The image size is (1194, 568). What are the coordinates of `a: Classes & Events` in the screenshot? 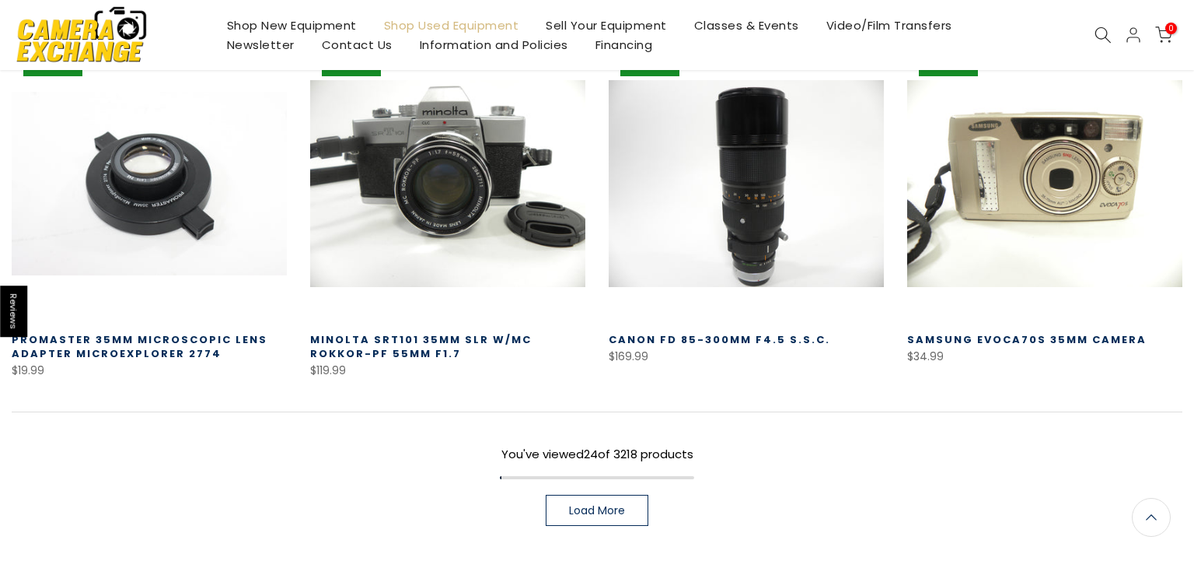 It's located at (746, 25).